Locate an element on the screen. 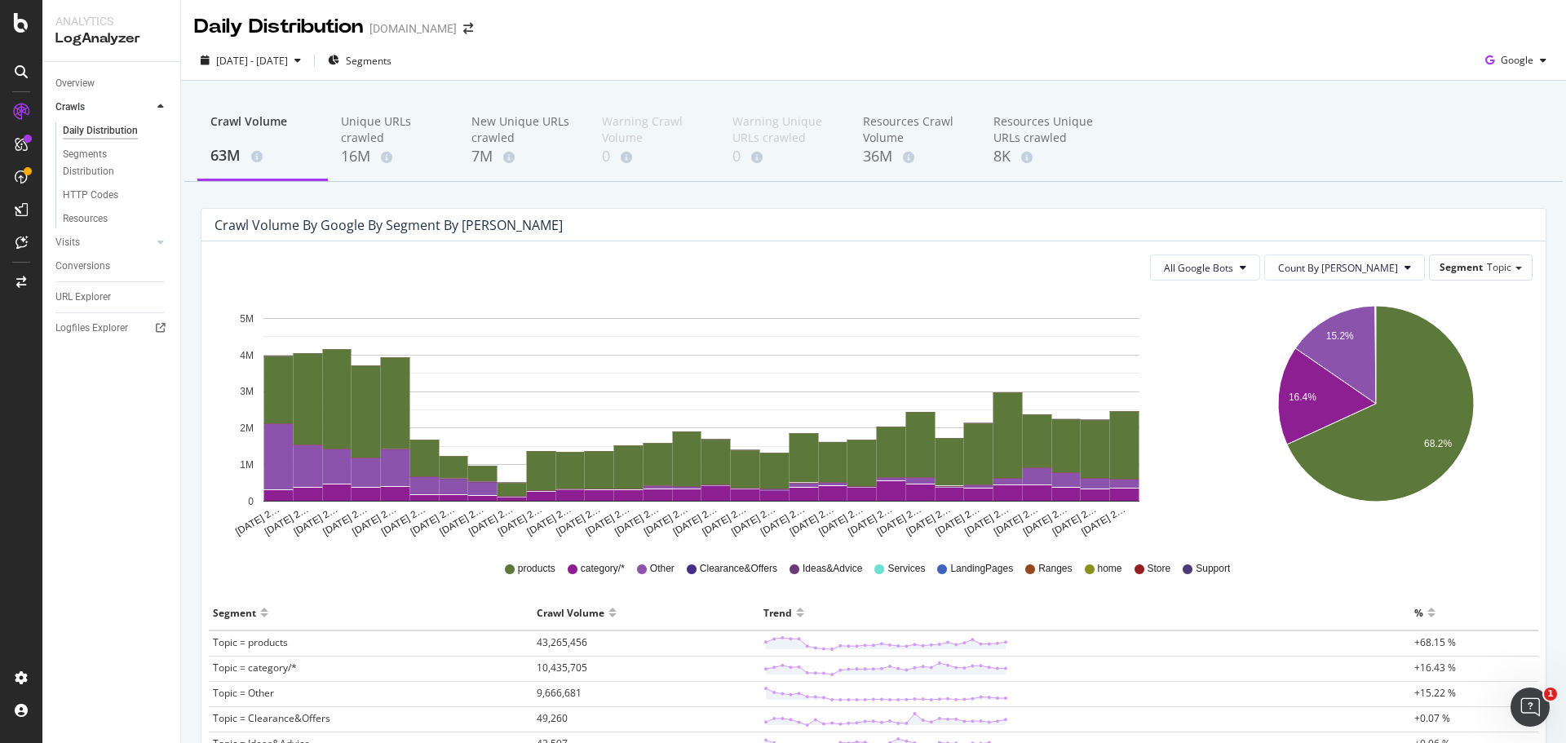 This screenshot has height=743, width=1566. div: New Unique URLs crawled is located at coordinates (524, 130).